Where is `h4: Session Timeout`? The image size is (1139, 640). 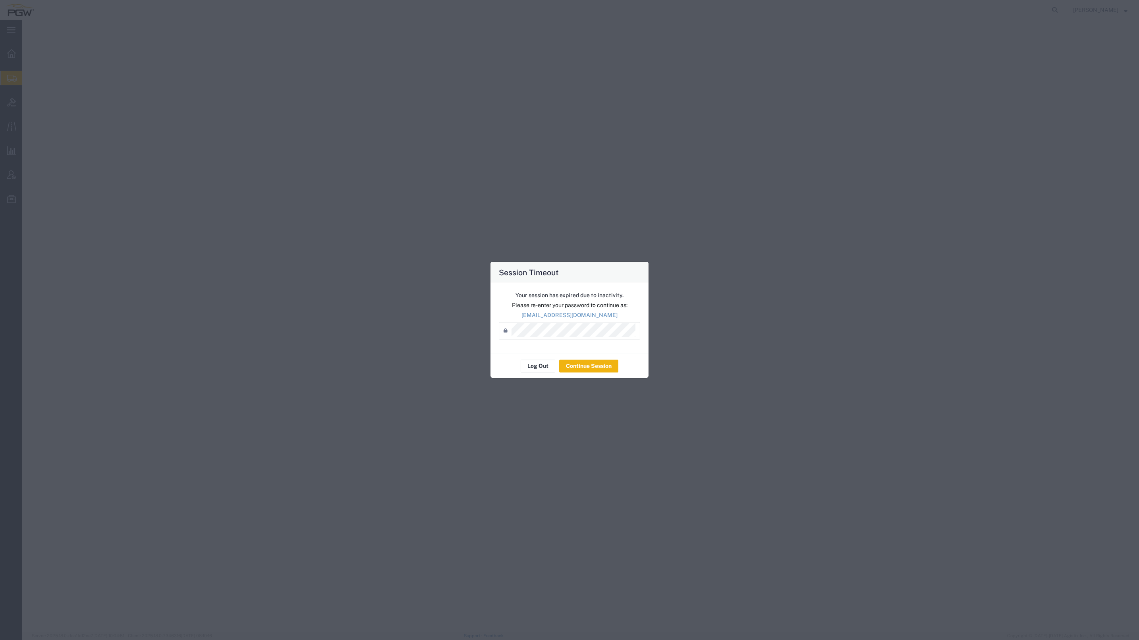
h4: Session Timeout is located at coordinates (529, 272).